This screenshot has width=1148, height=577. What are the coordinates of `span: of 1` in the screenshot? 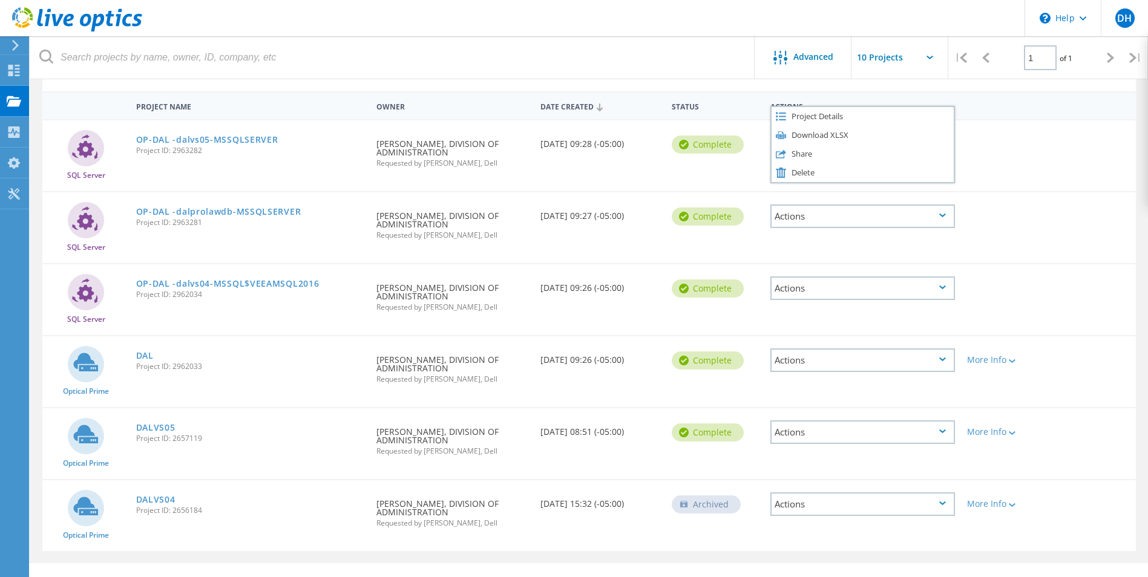 It's located at (1065, 58).